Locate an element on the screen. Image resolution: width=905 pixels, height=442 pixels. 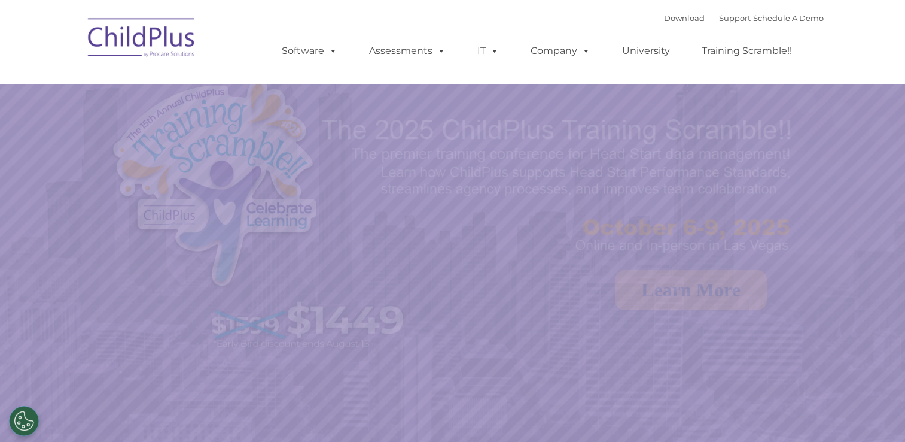
button: Cookies Settings is located at coordinates (24, 421).